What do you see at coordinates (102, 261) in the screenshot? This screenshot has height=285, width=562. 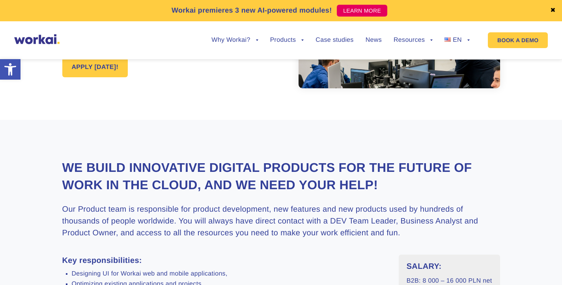 I see `strong: Key responsibilities:` at bounding box center [102, 261].